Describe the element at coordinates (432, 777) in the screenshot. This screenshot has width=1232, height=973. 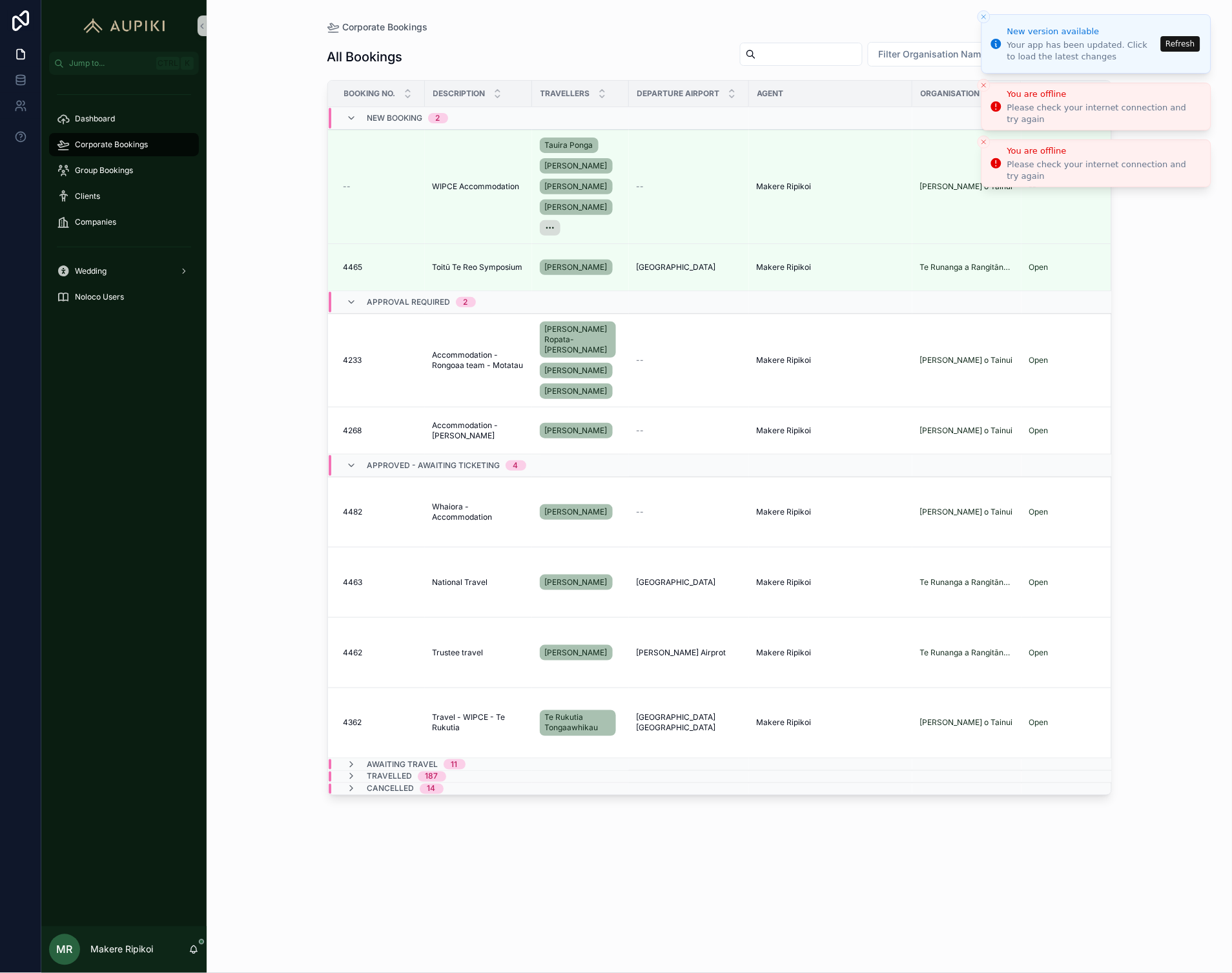
I see `div: 187` at that location.